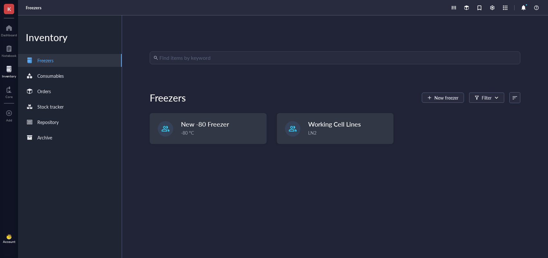 This screenshot has width=548, height=258. I want to click on div: Add, so click(9, 120).